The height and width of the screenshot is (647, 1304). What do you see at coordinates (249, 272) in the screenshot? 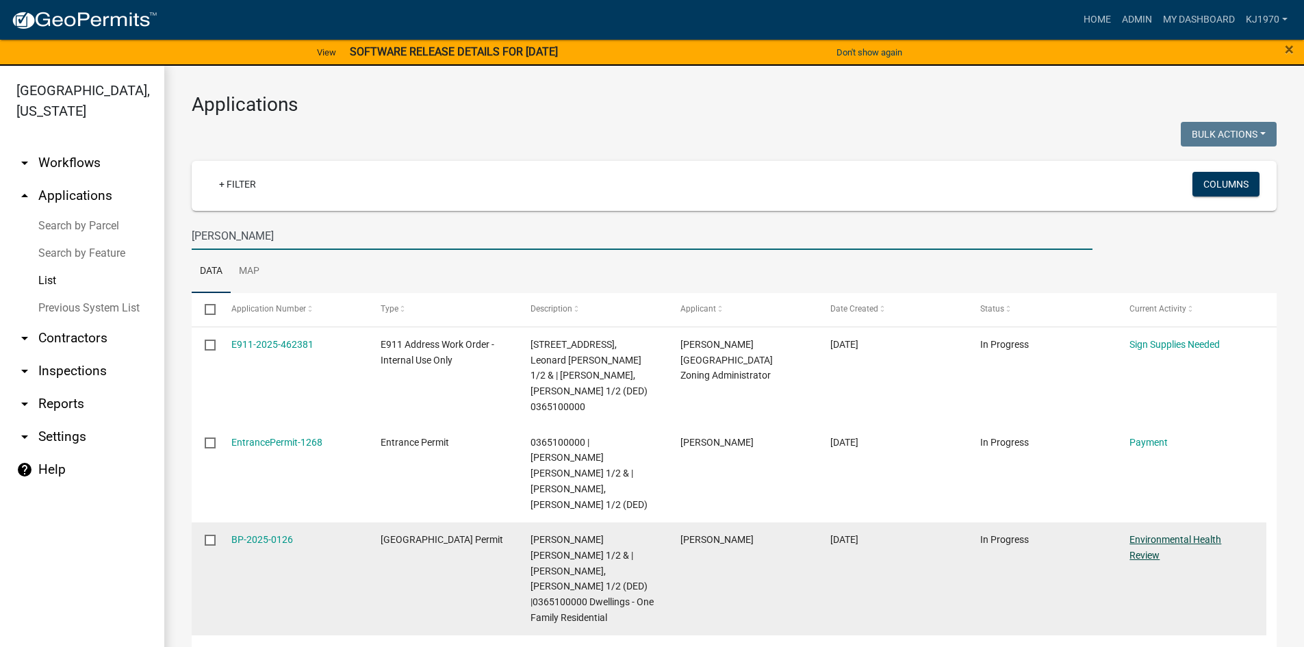
I see `a: Map` at bounding box center [249, 272].